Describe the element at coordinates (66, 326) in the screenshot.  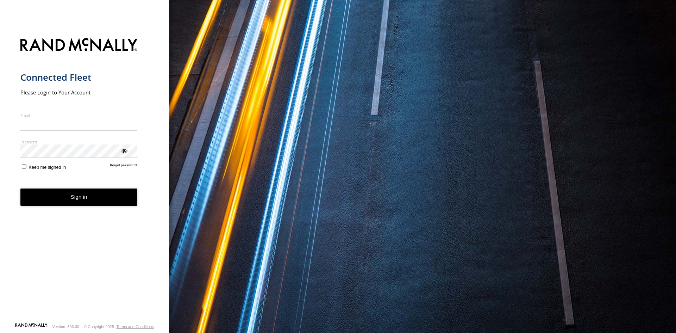
I see `div: Version: 306.00` at that location.